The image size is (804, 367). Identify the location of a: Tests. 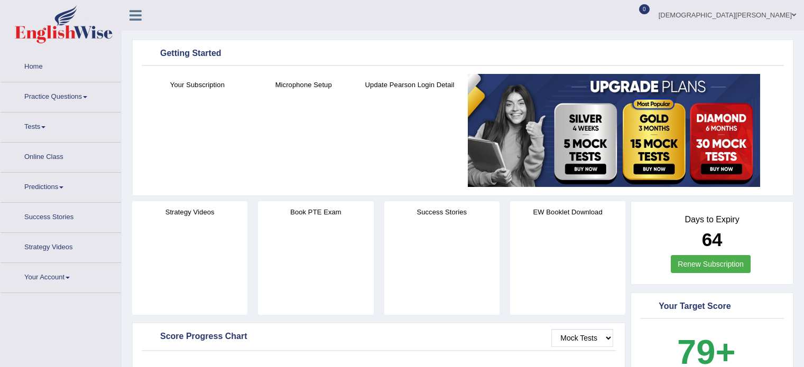
(61, 126).